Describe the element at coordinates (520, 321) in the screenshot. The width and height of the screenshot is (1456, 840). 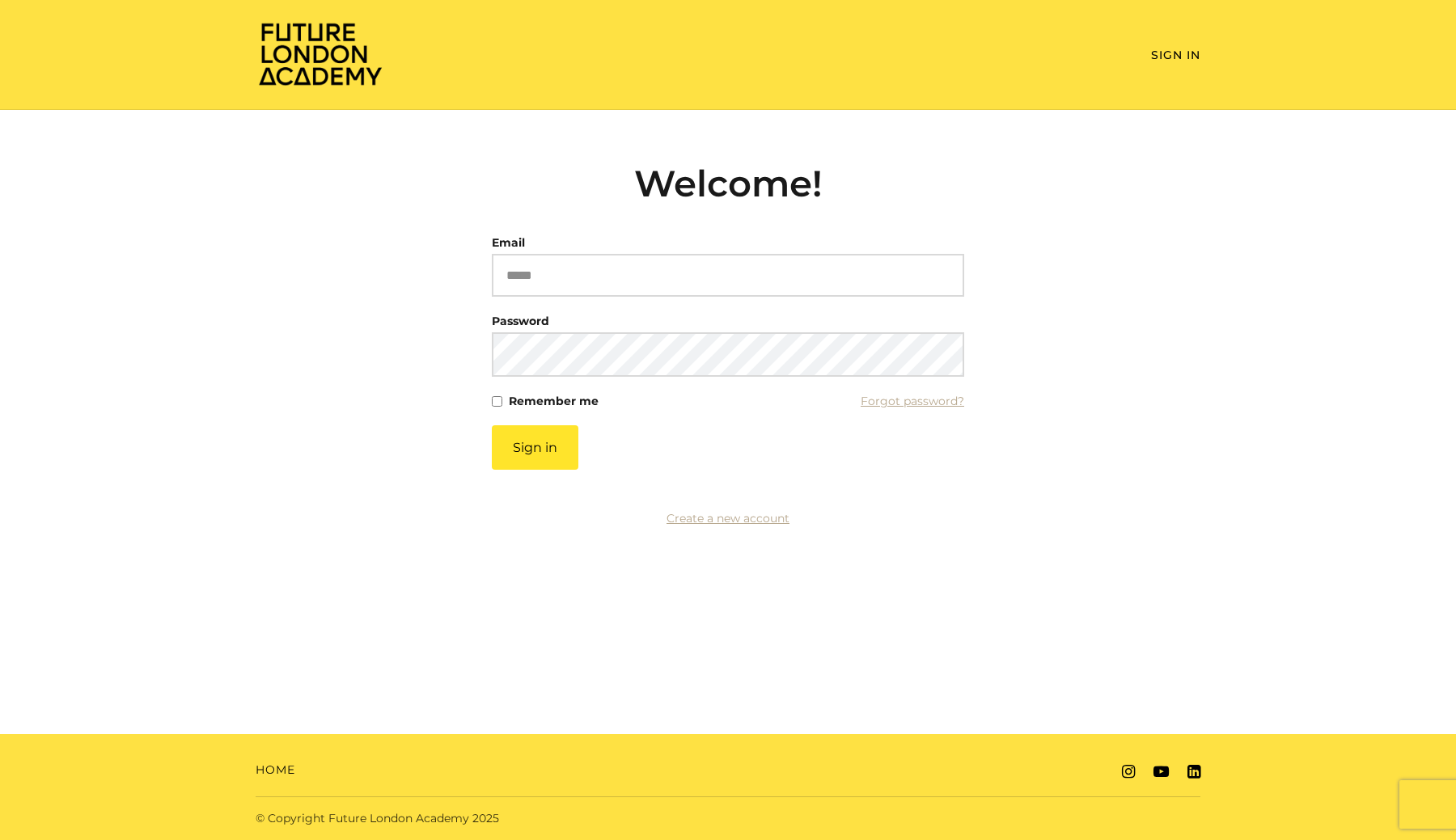
I see `label: Password` at that location.